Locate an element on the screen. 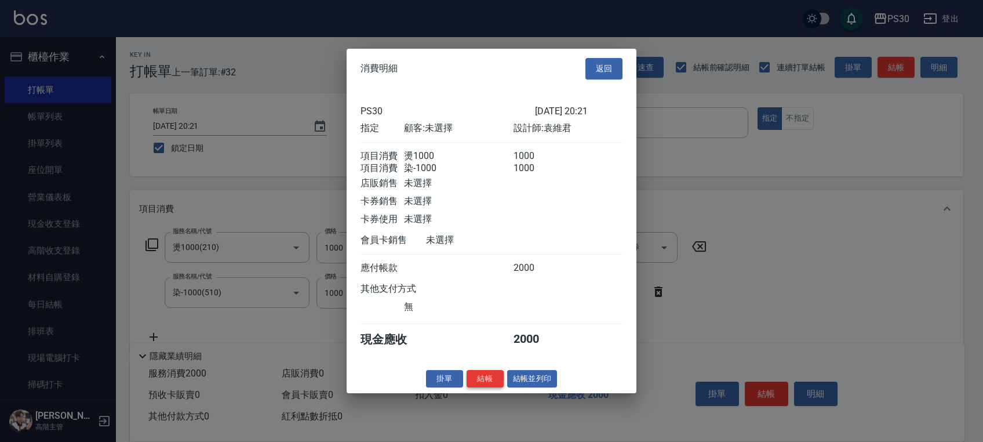 The width and height of the screenshot is (983, 442). div: 燙1000 is located at coordinates (459, 155).